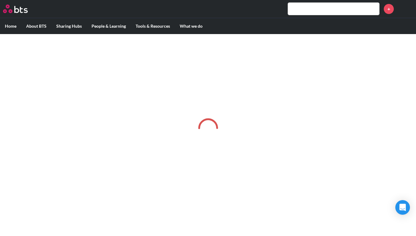 The image size is (416, 236). Describe the element at coordinates (69, 26) in the screenshot. I see `label: Sharing Hubs` at that location.